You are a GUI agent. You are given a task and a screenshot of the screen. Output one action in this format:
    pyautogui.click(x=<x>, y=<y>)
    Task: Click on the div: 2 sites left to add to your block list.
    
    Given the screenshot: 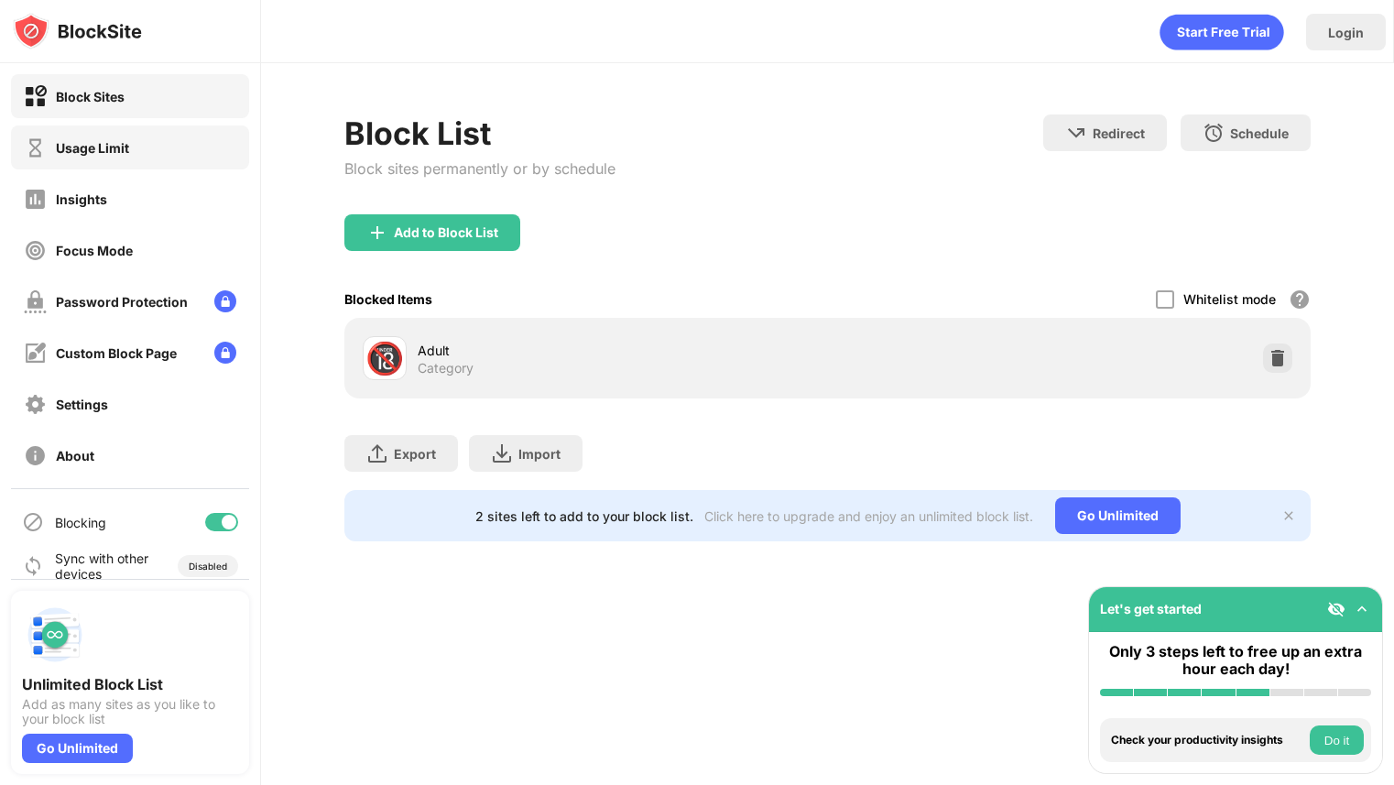 What is the action you would take?
    pyautogui.click(x=584, y=516)
    